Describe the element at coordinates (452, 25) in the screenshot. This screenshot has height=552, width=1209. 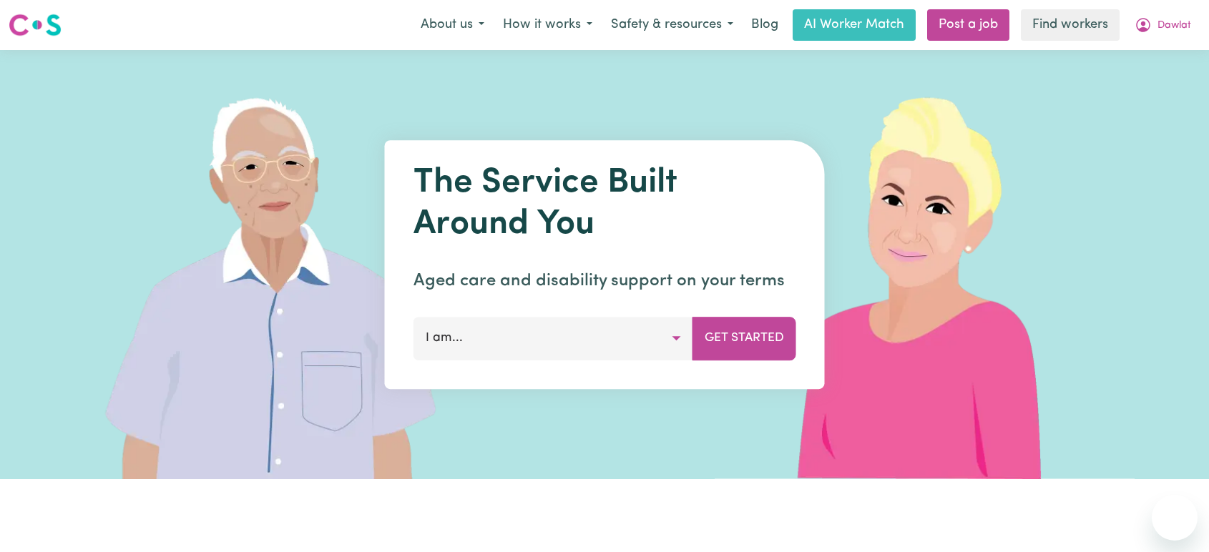
I see `button: About us` at that location.